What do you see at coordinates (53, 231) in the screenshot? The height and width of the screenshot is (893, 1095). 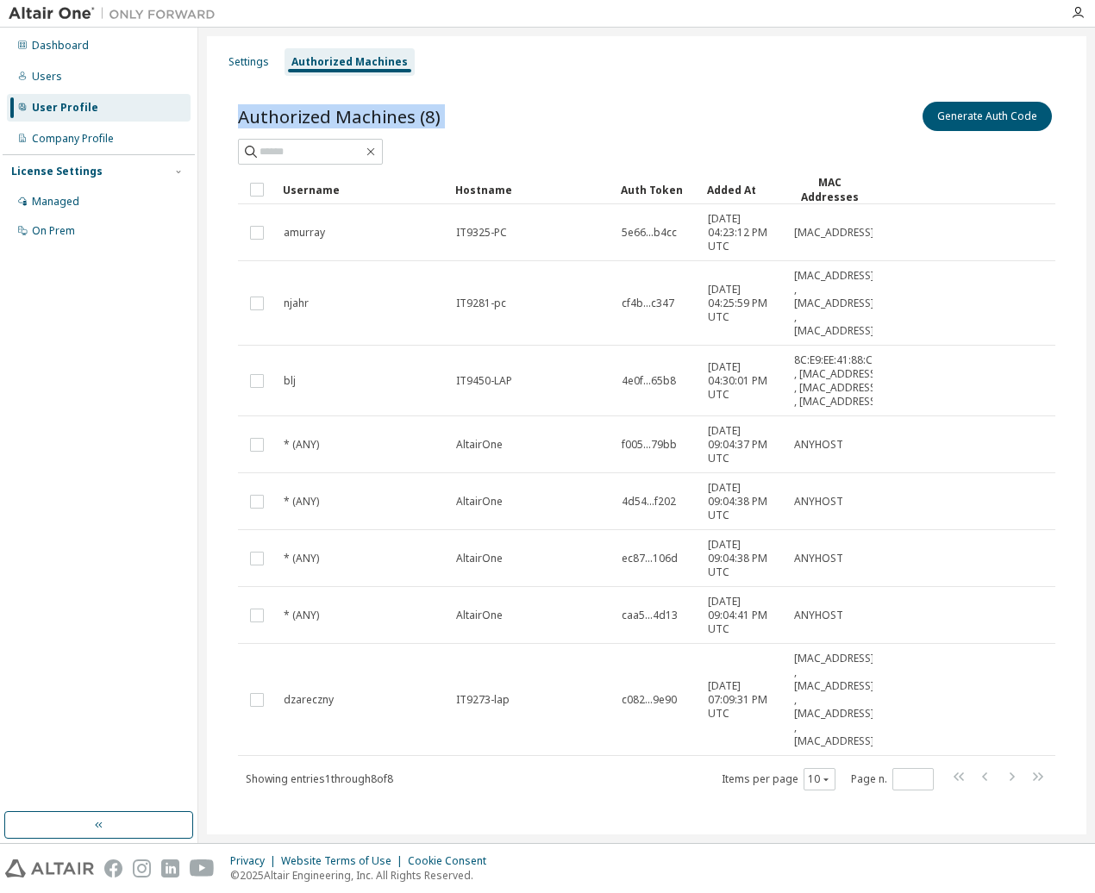 I see `div: On Prem` at bounding box center [53, 231].